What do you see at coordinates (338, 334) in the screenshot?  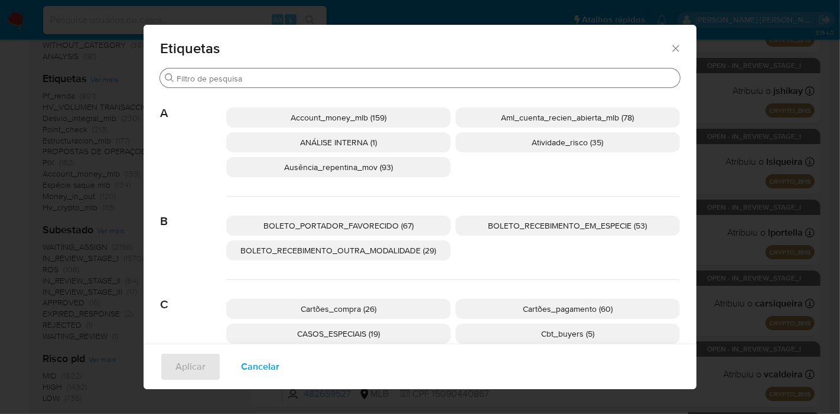 I see `span: CASOS_ESPECIAIS (19)` at bounding box center [338, 334].